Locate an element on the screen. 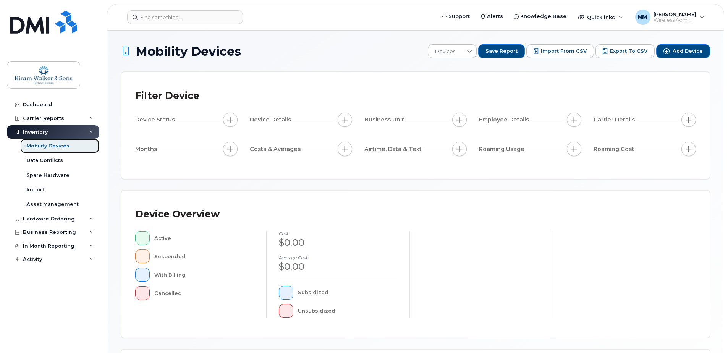  div: Suspended is located at coordinates (204, 256).